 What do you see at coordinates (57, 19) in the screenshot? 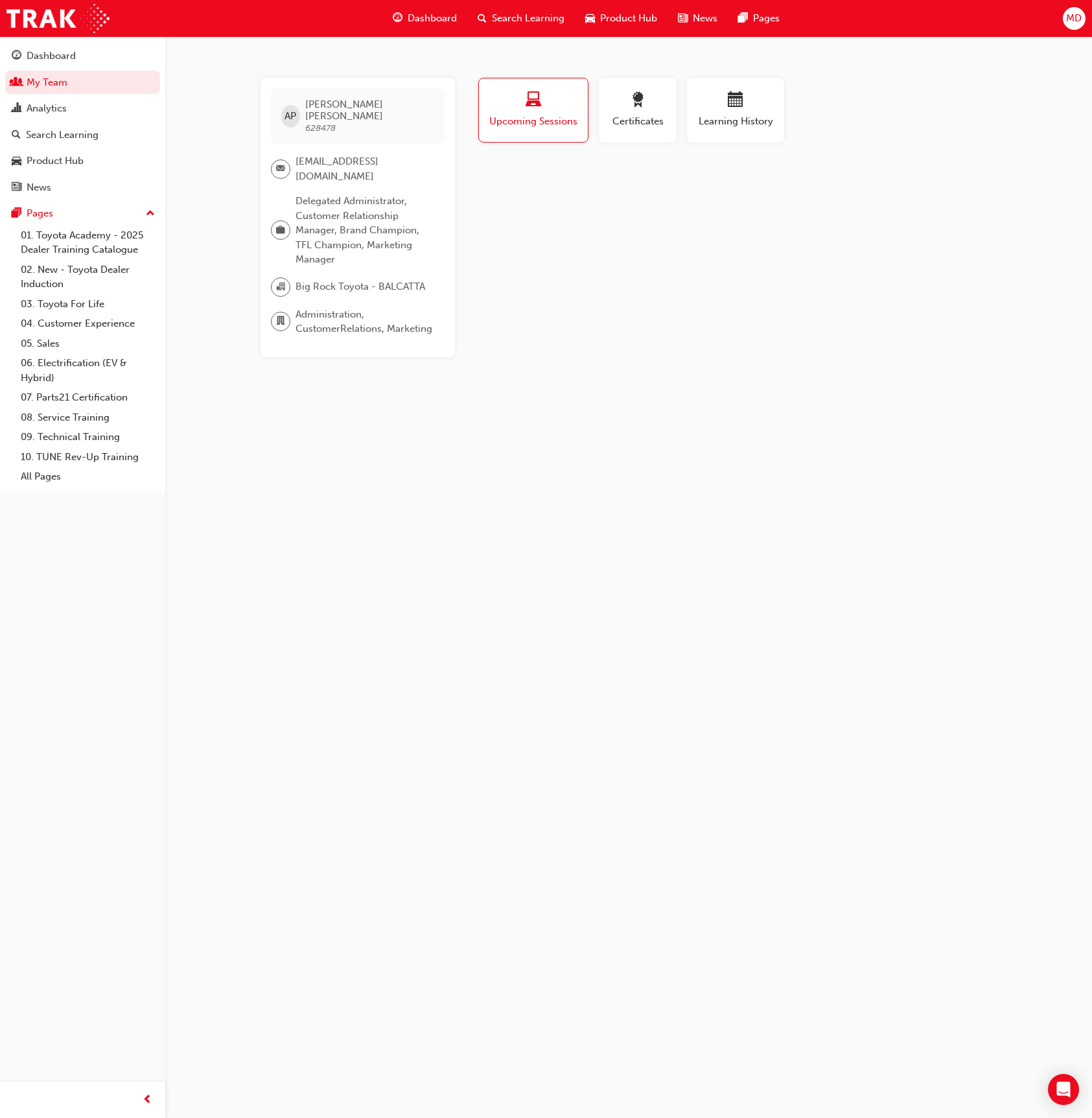
I see `img: Trak` at bounding box center [57, 19].